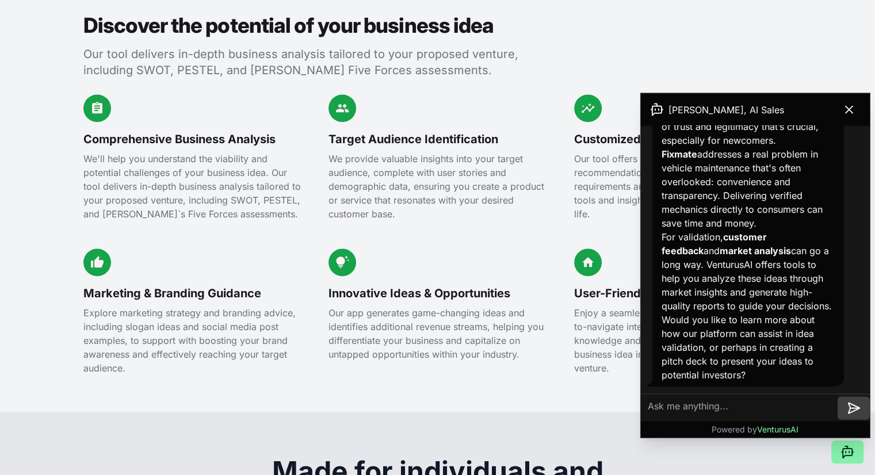  What do you see at coordinates (755, 251) in the screenshot?
I see `strong: market analysis` at bounding box center [755, 251].